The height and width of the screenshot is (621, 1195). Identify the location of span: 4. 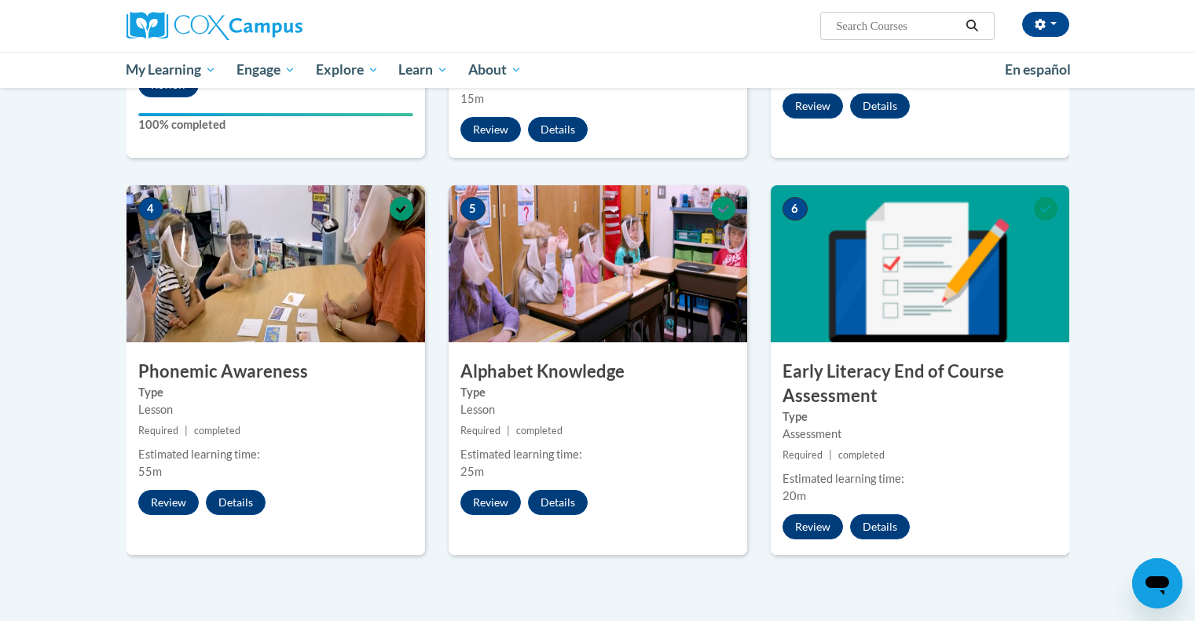
(151, 209).